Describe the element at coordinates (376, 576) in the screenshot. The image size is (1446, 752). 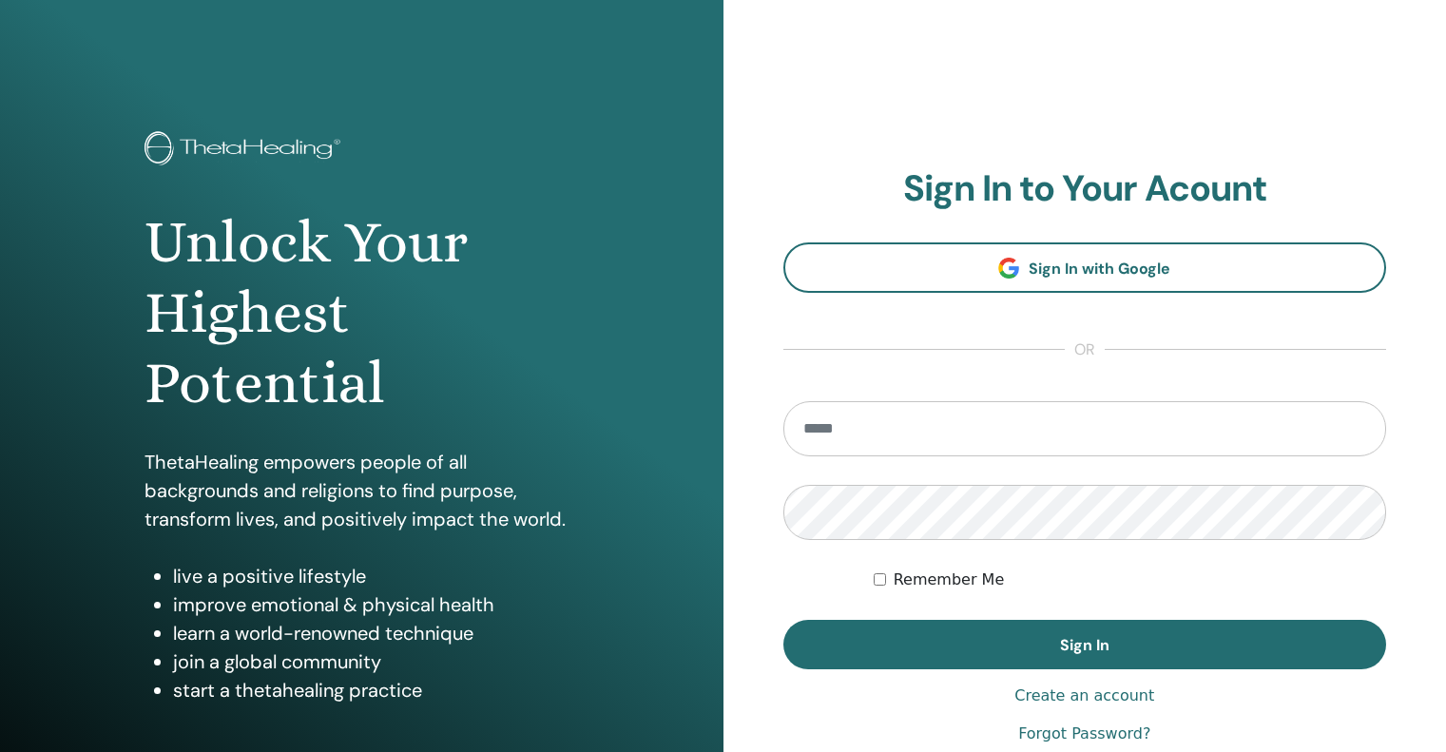
I see `li: live a positive lifestyle` at that location.